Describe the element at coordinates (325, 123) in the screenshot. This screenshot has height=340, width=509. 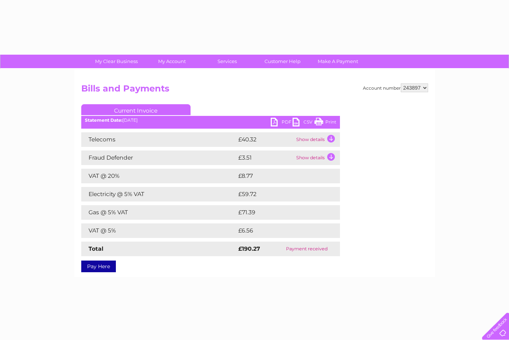
I see `a: Print` at that location.